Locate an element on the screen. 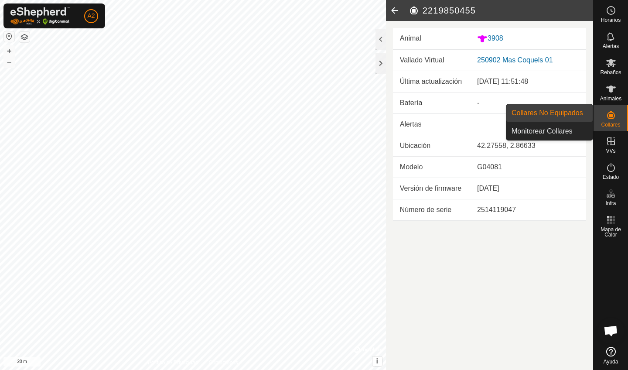 This screenshot has height=370, width=628. span: Alertas is located at coordinates (611, 46).